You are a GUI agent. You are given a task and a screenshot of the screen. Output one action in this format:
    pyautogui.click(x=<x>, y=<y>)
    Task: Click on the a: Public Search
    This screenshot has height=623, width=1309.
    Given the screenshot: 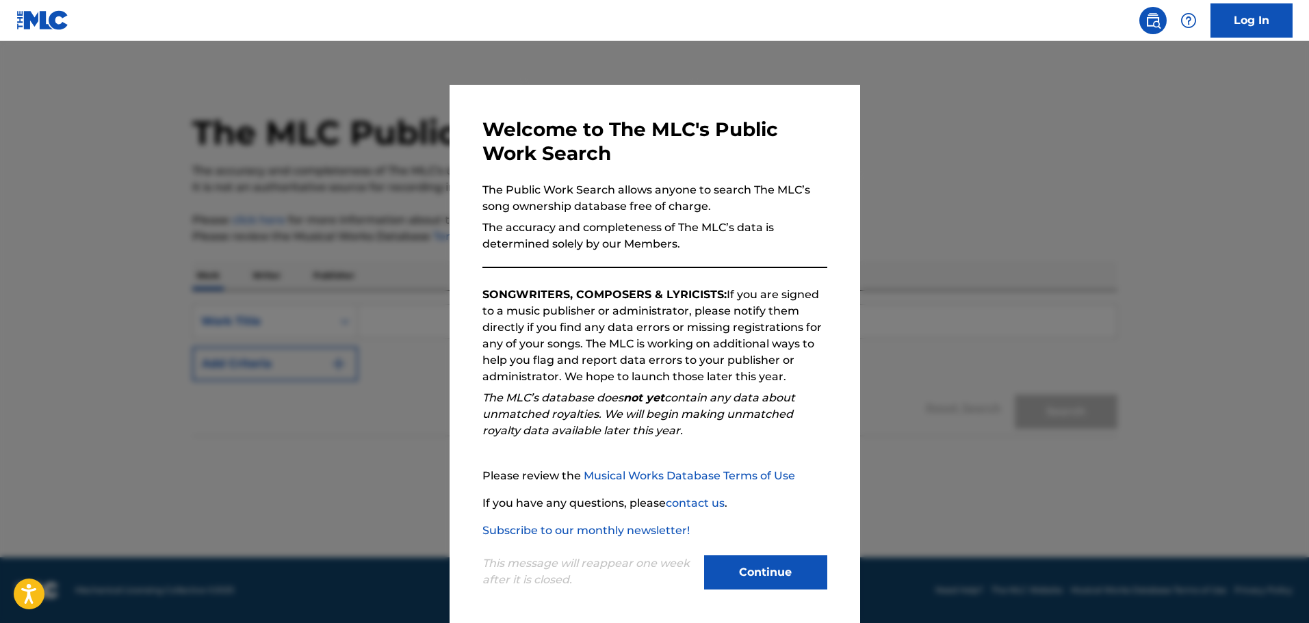 What is the action you would take?
    pyautogui.click(x=1153, y=21)
    